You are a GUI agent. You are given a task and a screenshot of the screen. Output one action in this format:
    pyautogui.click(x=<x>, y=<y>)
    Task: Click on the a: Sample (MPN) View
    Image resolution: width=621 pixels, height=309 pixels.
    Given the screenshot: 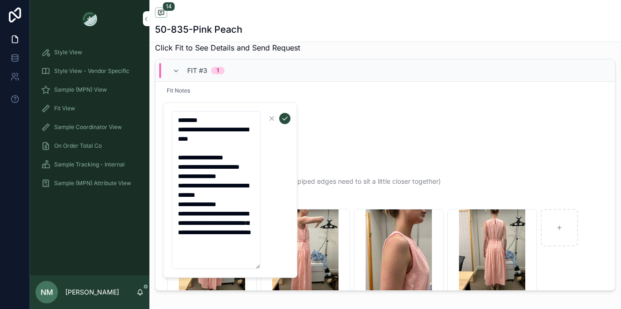 What is the action you would take?
    pyautogui.click(x=90, y=90)
    